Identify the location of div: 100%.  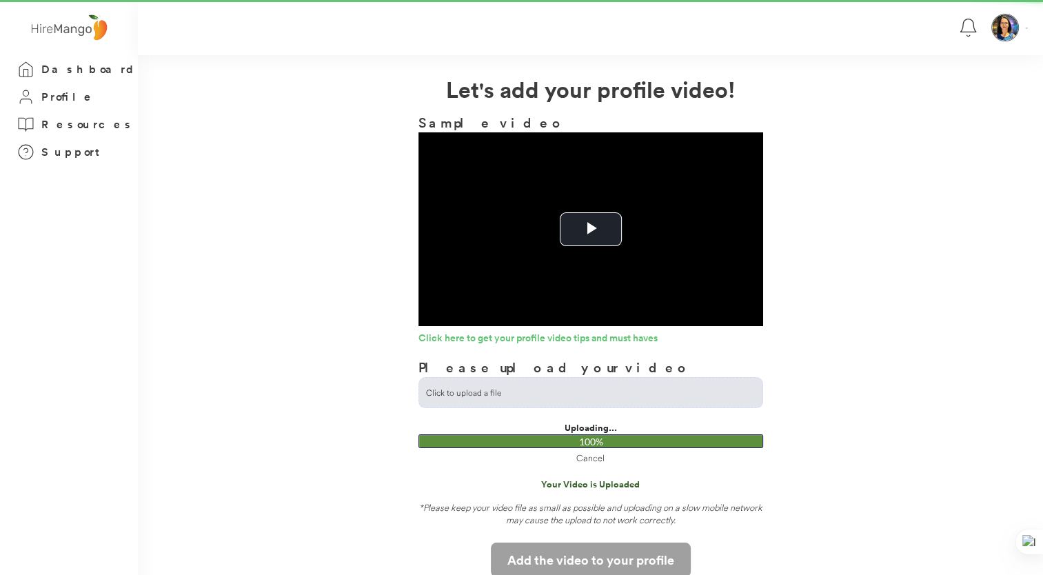
(592, 442).